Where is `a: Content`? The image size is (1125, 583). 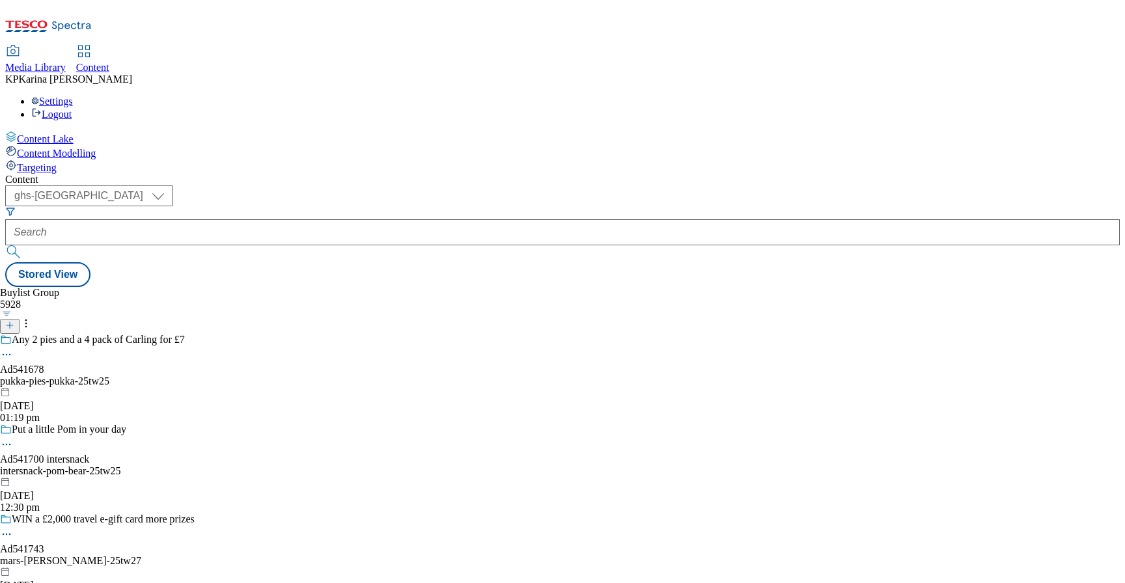
a: Content is located at coordinates (92, 60).